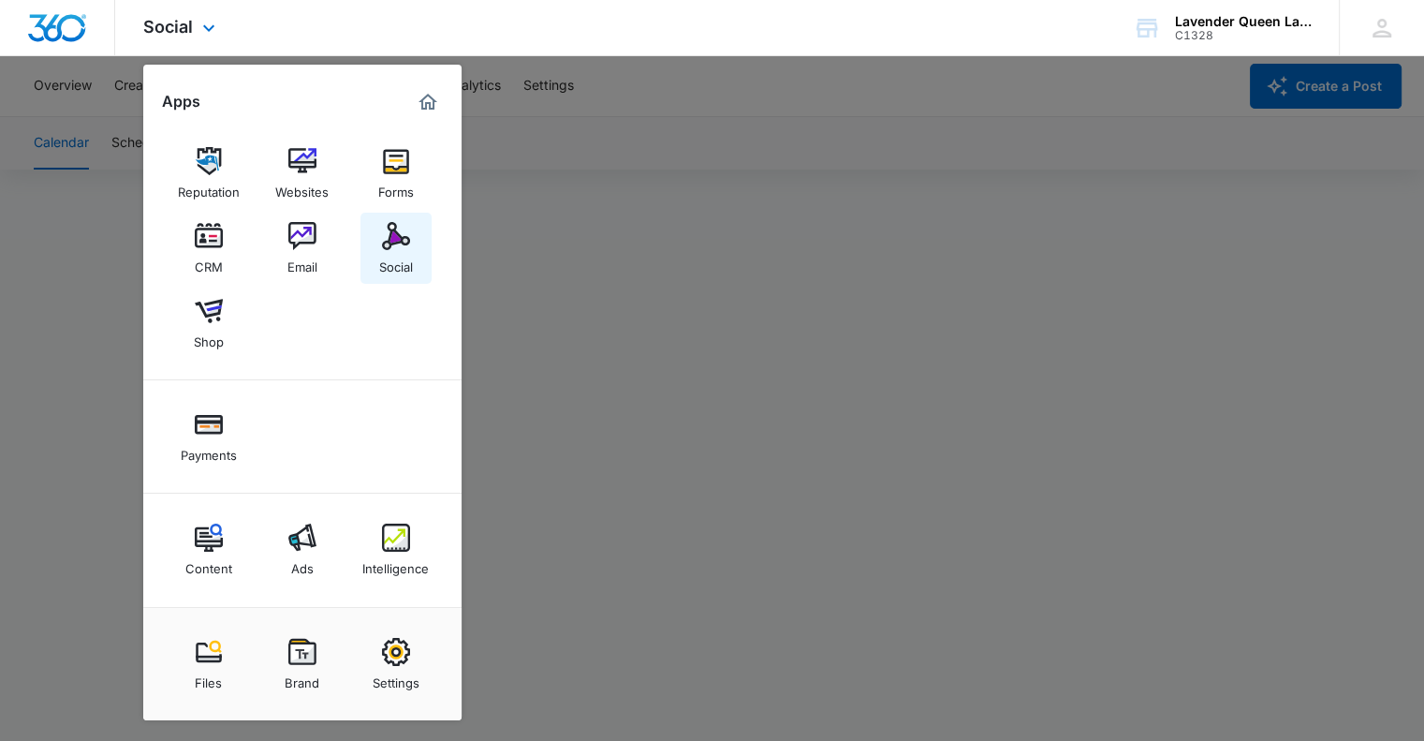  What do you see at coordinates (302, 664) in the screenshot?
I see `a: Brand` at bounding box center [302, 664].